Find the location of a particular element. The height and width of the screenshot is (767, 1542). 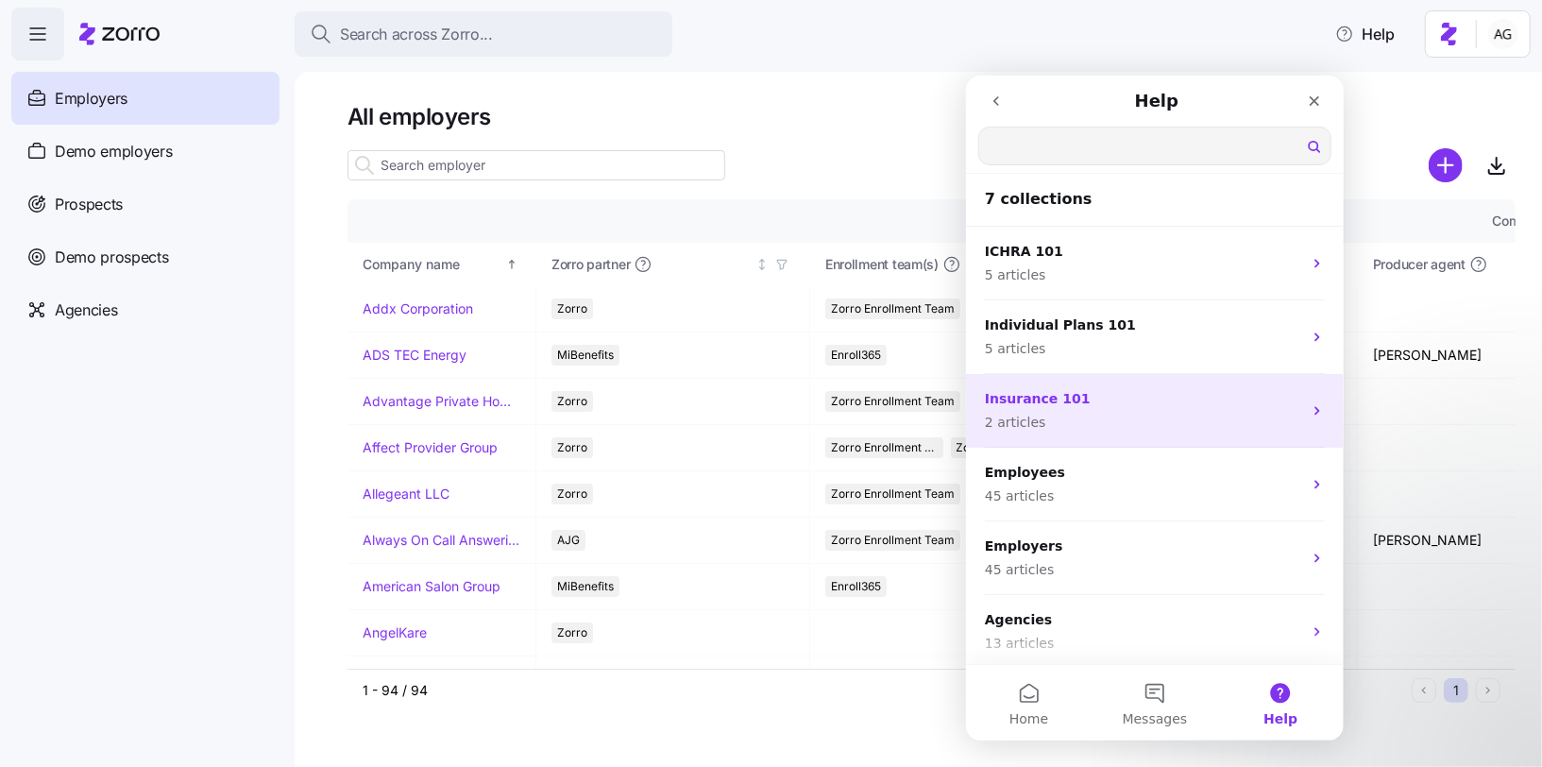

div: Sorted ascending is located at coordinates (512, 264).